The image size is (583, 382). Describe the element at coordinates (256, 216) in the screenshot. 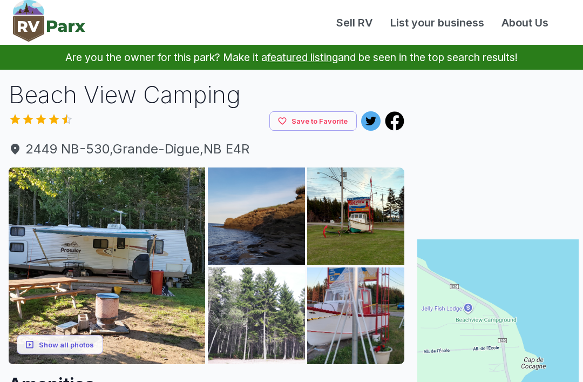

I see `img: AAcXr8rV60l7s1jAQKAbjOHNRVYTLJEEDtuwD4CxS7D_Hp1Pox0MIK7nzDwq8TXNfbieXy2Ky6OiBtE_SxxmD5Y85I5LqSfOg...` at that location.